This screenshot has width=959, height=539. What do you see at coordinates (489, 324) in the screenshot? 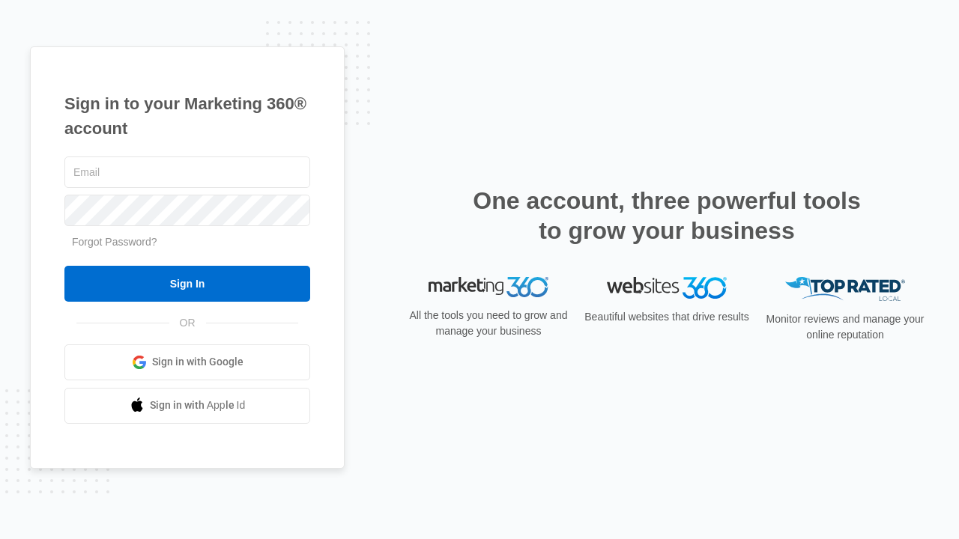
I see `p: All the tools you need to grow and manage your business` at bounding box center [489, 324].